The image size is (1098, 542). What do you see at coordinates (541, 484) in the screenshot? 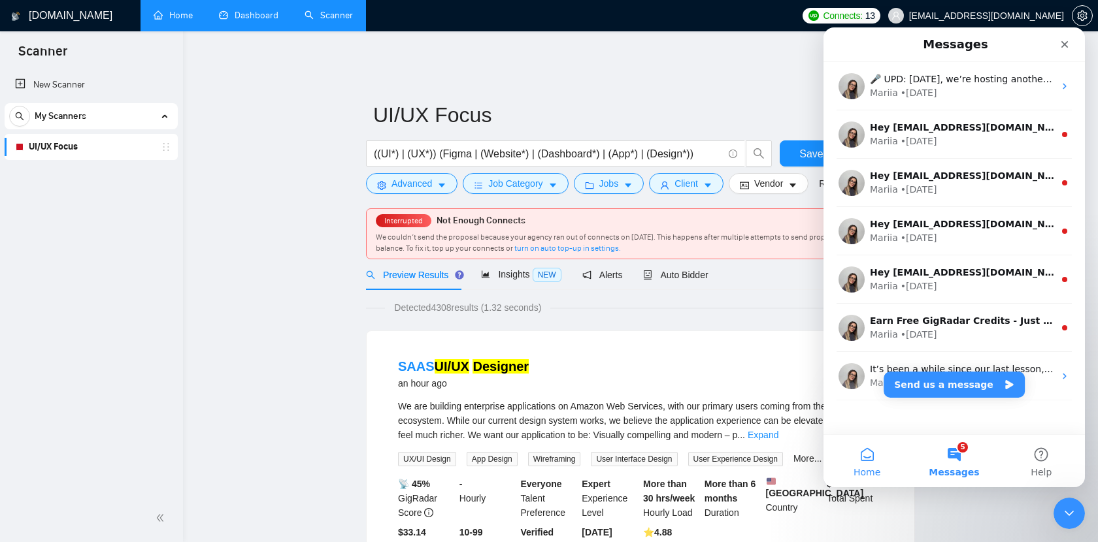
I see `b: Everyone` at bounding box center [541, 484].